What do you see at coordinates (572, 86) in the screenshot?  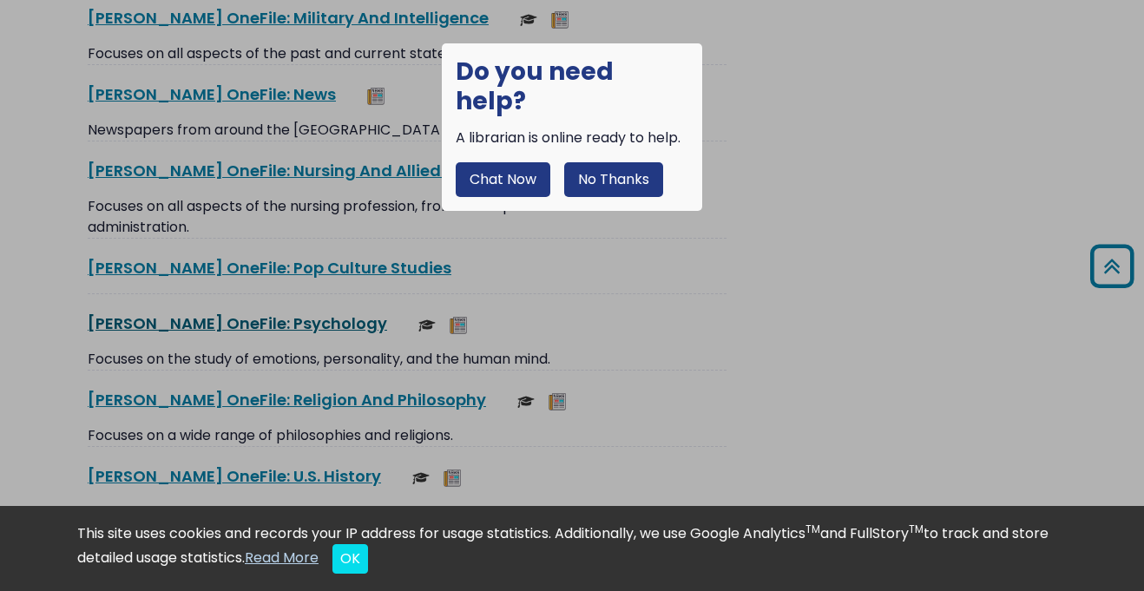 I see `h1: Do you need help?` at bounding box center [572, 86].